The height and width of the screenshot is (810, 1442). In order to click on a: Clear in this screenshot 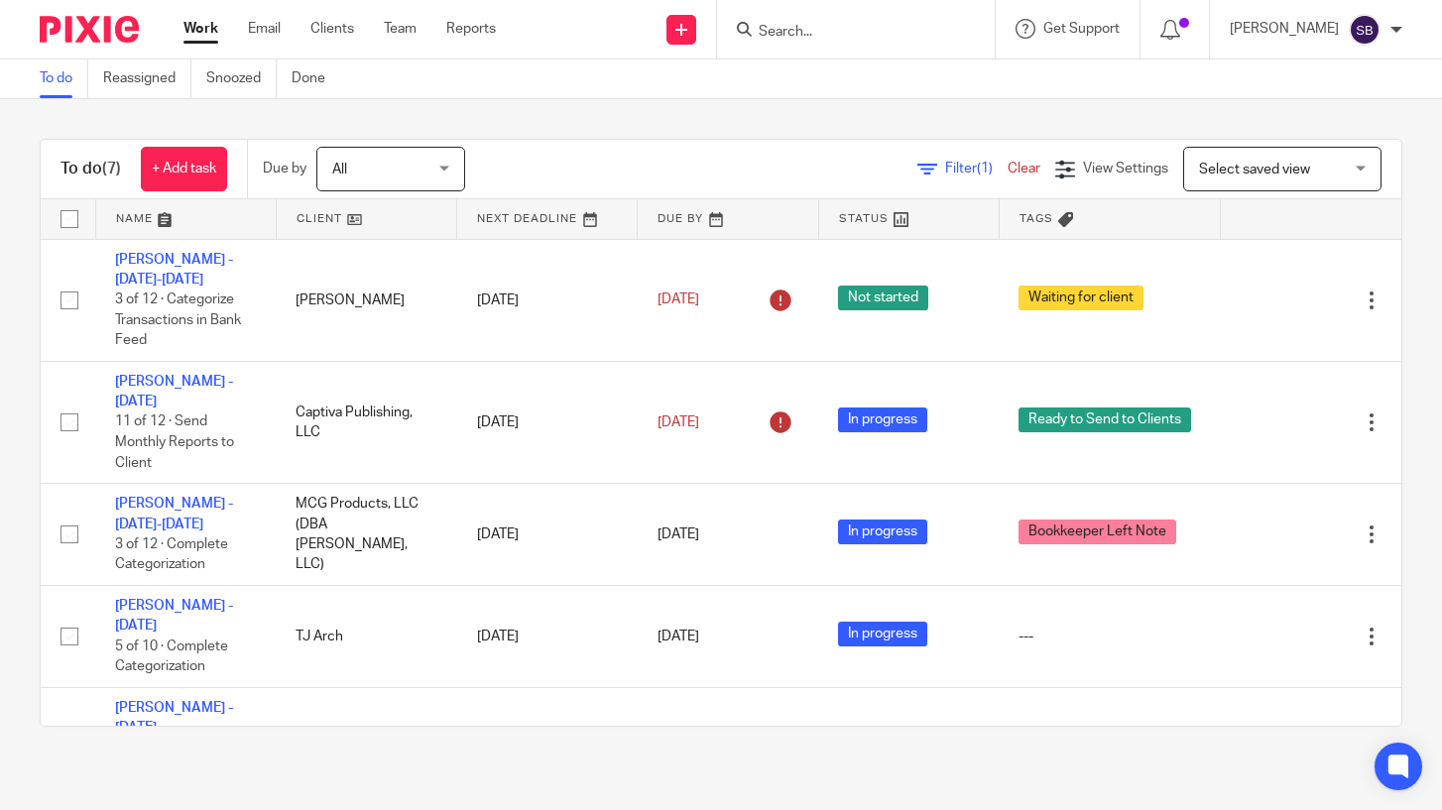, I will do `click(1024, 169)`.